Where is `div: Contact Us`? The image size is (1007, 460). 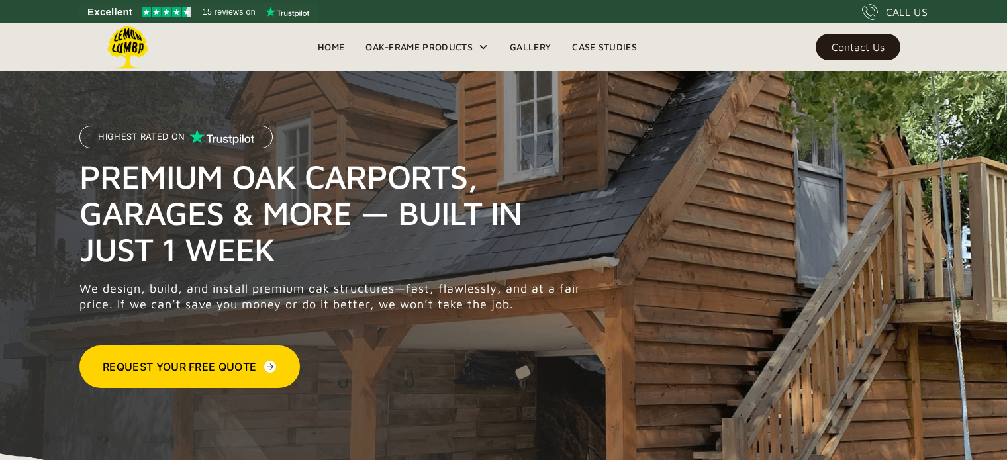 div: Contact Us is located at coordinates (858, 47).